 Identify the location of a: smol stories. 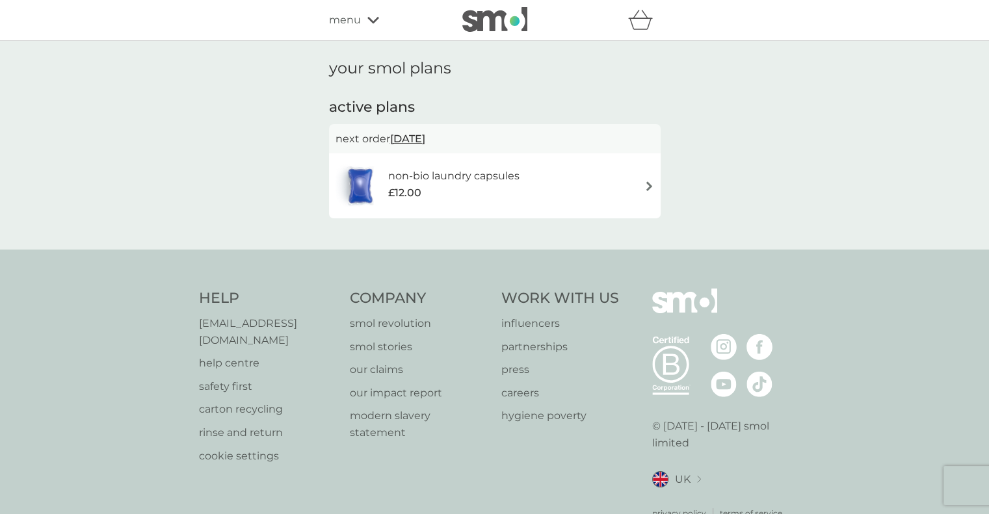
(419, 347).